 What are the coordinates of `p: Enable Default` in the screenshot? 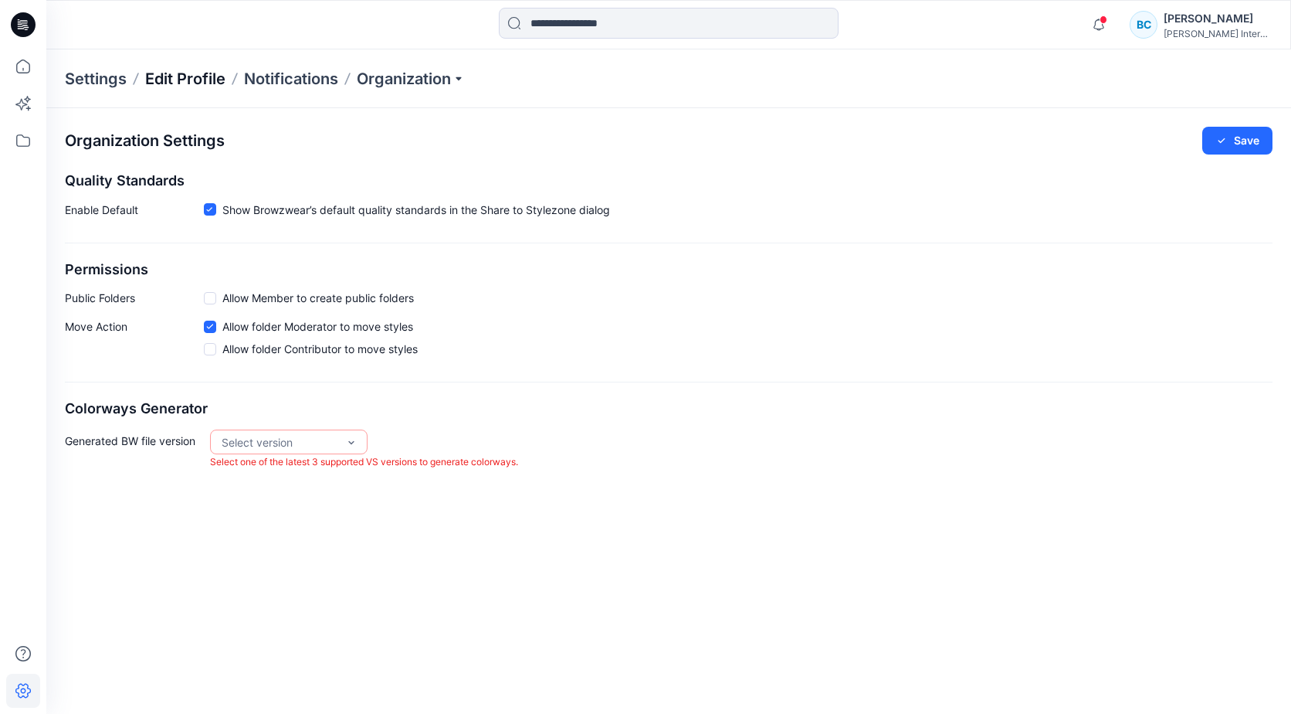 It's located at (134, 212).